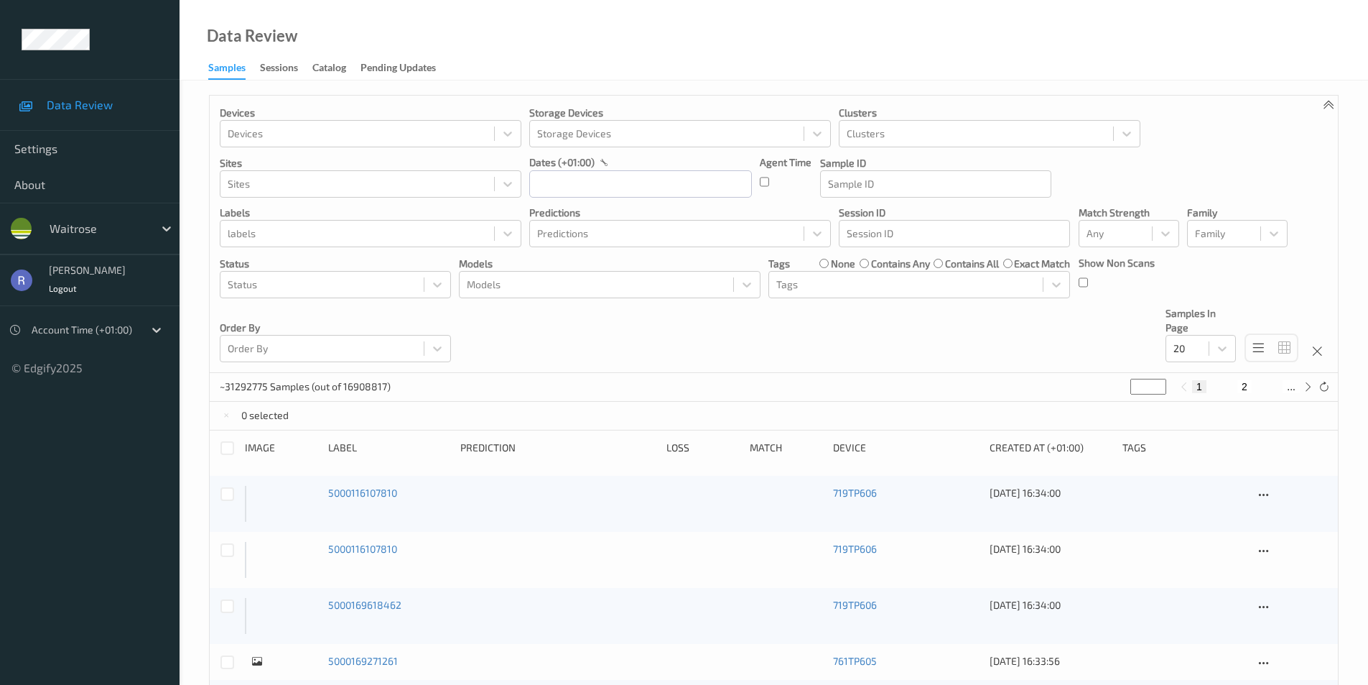 Image resolution: width=1368 pixels, height=685 pixels. I want to click on p: Session ID, so click(955, 213).